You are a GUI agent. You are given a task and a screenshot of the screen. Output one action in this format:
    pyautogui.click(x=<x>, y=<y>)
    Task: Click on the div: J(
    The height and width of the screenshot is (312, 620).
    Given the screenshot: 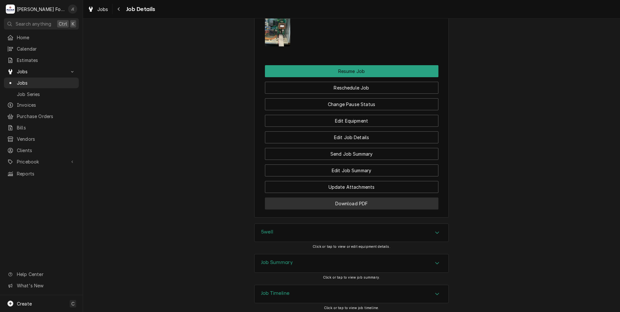 What is the action you would take?
    pyautogui.click(x=73, y=9)
    